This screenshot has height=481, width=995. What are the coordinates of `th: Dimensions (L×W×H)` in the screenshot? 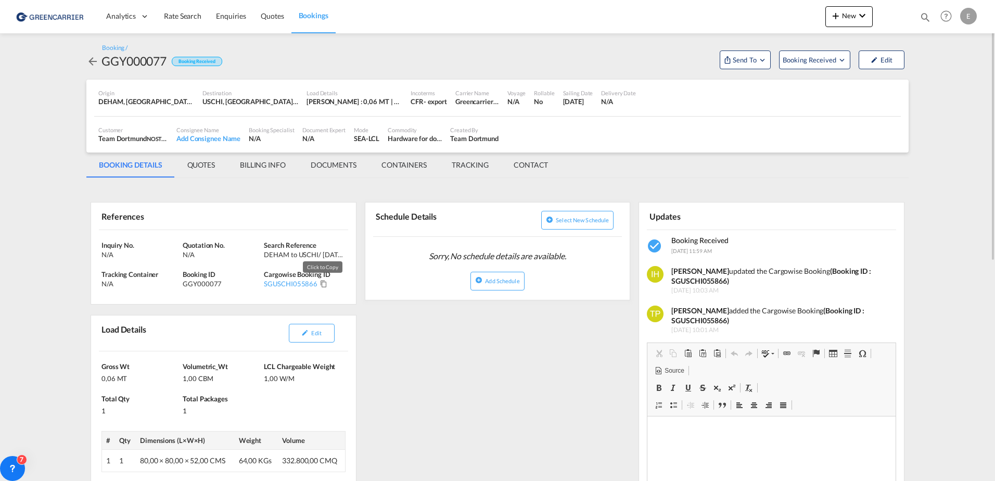 It's located at (185, 440).